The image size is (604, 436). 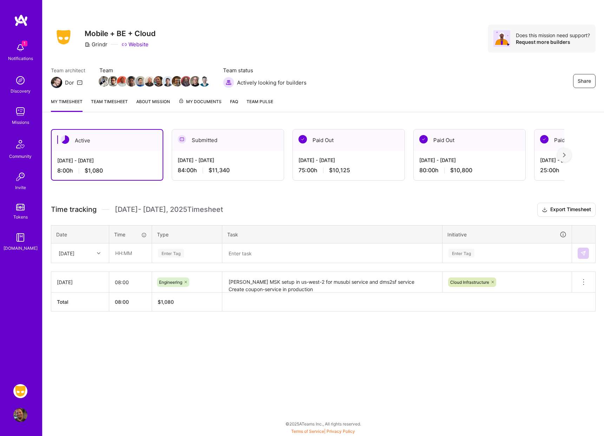 What do you see at coordinates (461, 170) in the screenshot?
I see `span: $10,800` at bounding box center [461, 170].